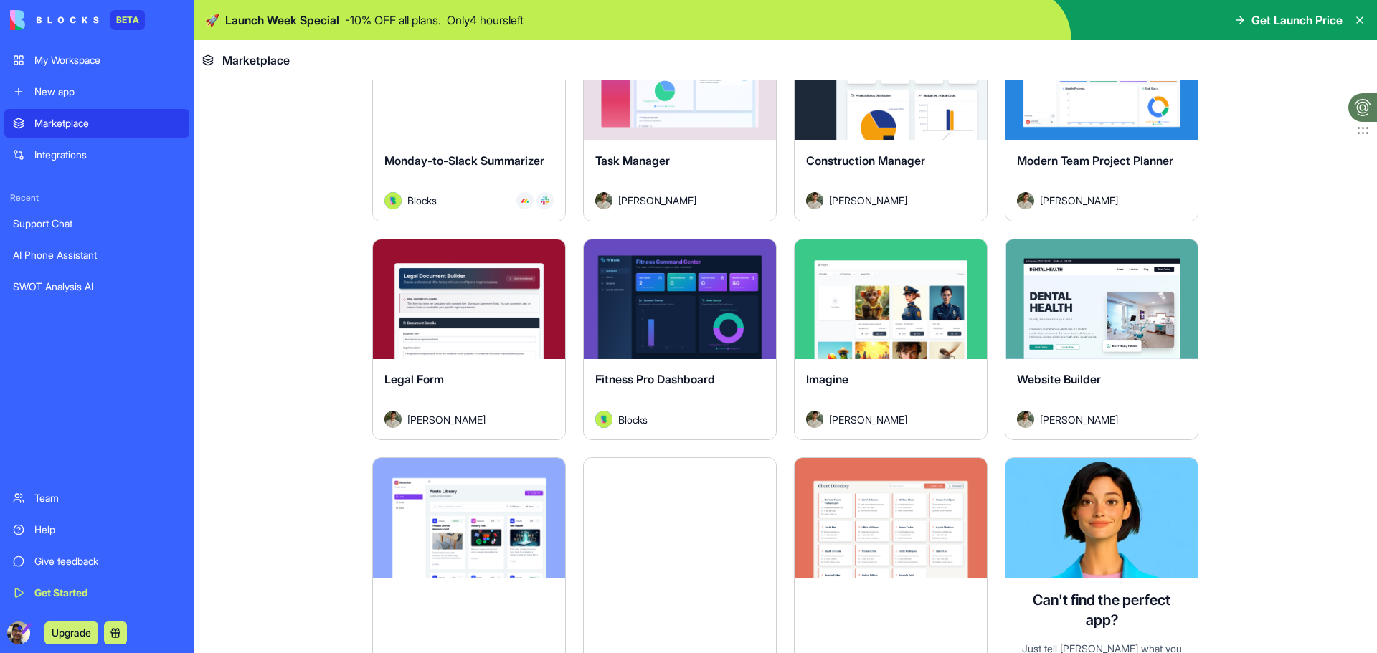  What do you see at coordinates (655, 379) in the screenshot?
I see `span: Fitness Pro Dashboard` at bounding box center [655, 379].